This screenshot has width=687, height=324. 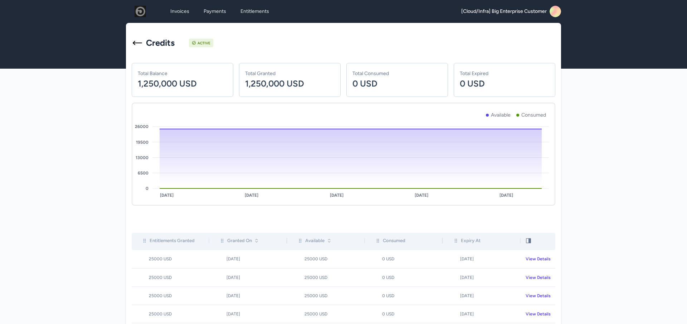 What do you see at coordinates (215, 11) in the screenshot?
I see `a: Payments` at bounding box center [215, 11].